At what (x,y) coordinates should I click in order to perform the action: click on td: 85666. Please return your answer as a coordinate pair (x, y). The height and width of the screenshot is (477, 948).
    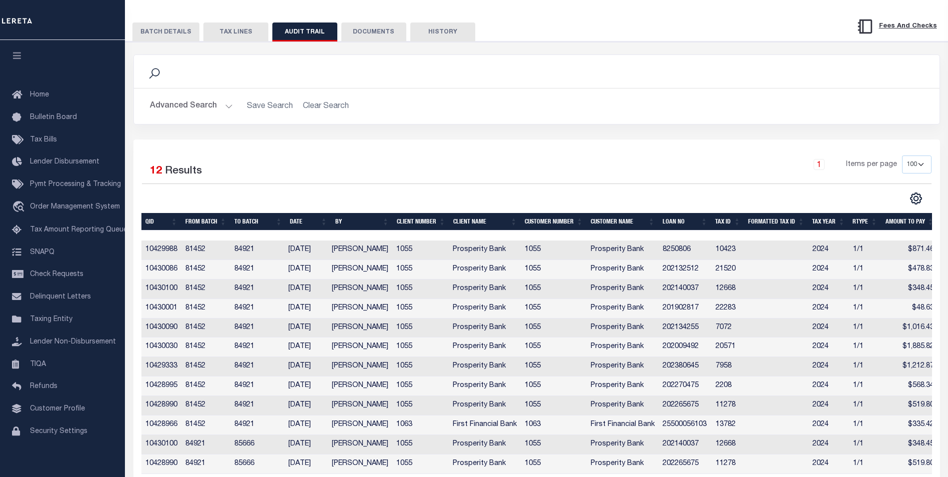
    Looking at the image, I should click on (257, 444).